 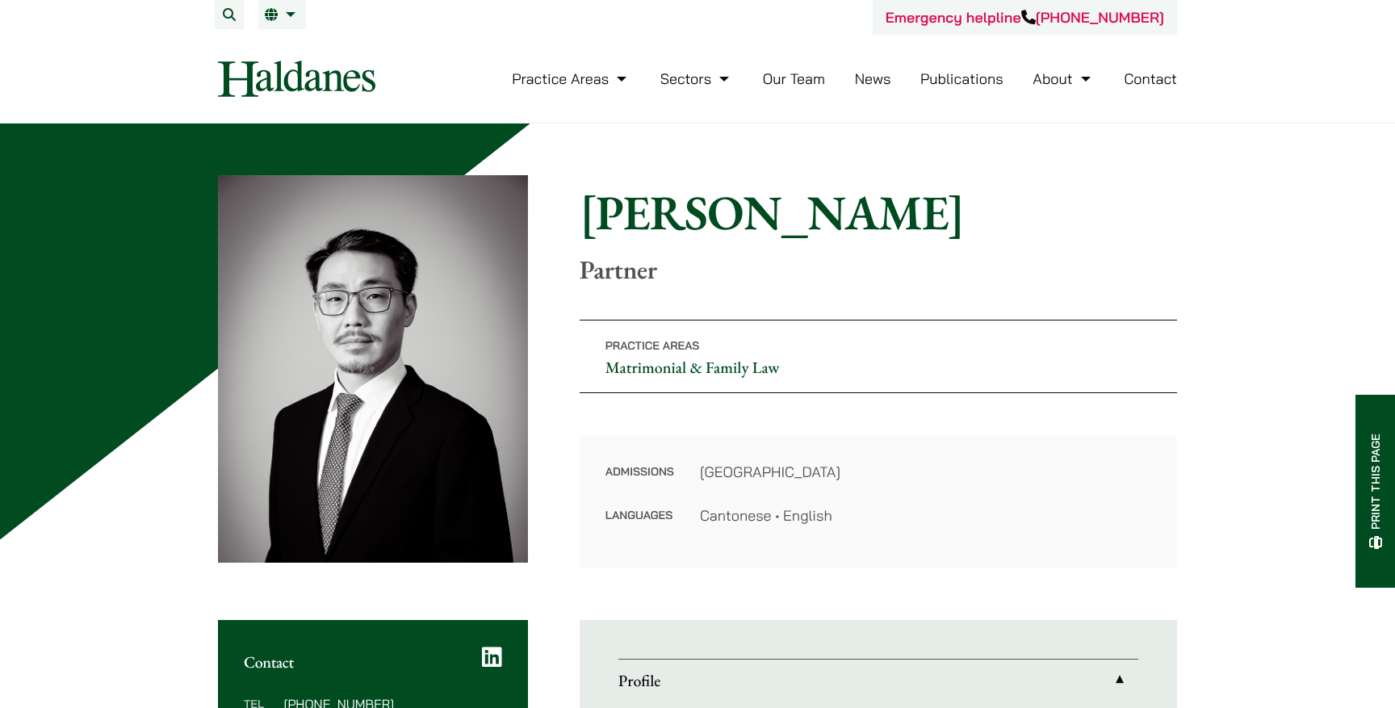 What do you see at coordinates (961, 78) in the screenshot?
I see `a: Publications` at bounding box center [961, 78].